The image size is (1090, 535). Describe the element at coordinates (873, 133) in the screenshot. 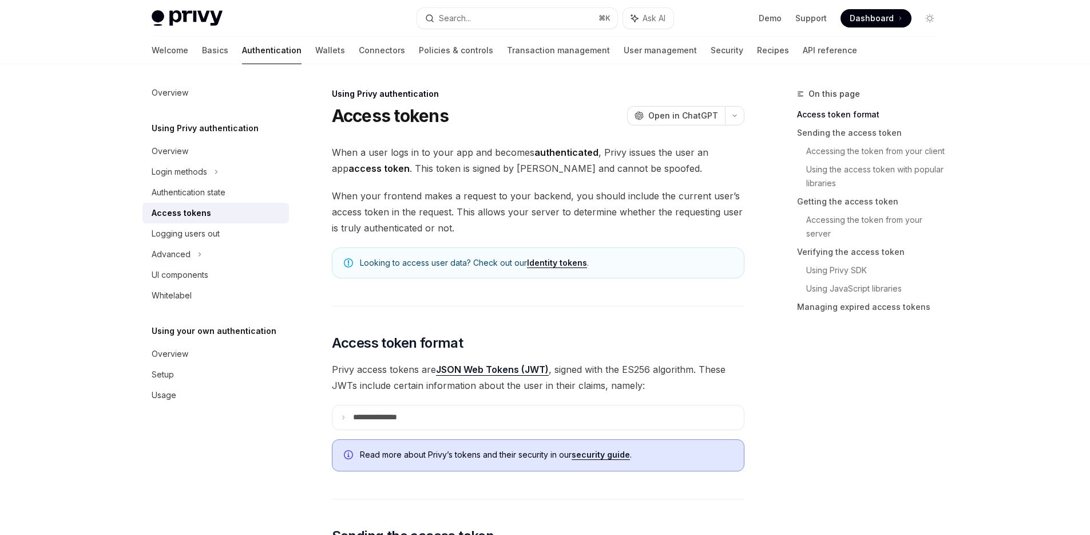

I see `a: Sending the access token` at that location.